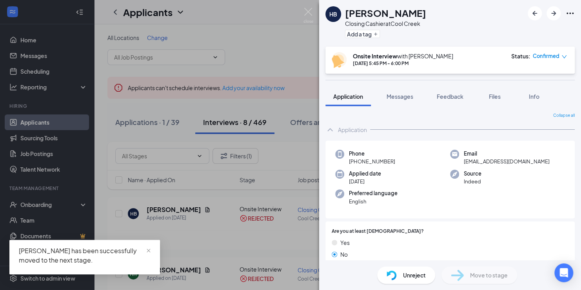 The width and height of the screenshot is (581, 290). Describe the element at coordinates (534, 96) in the screenshot. I see `span: Info` at that location.